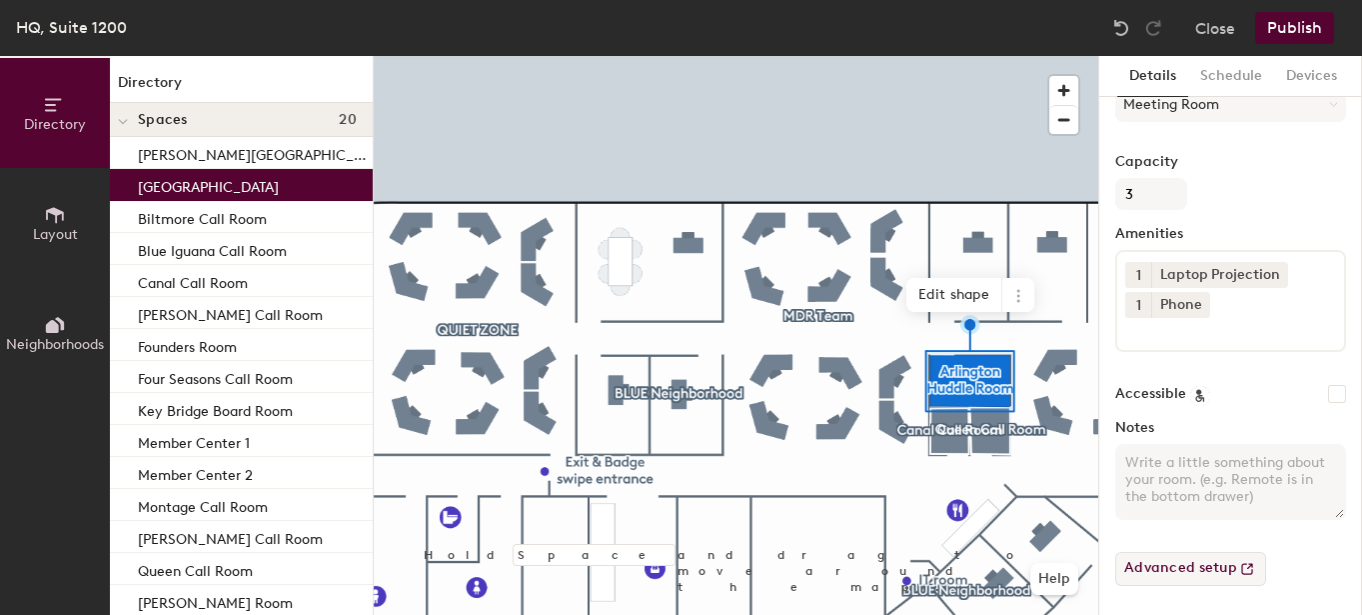 The image size is (1362, 615). What do you see at coordinates (1231, 76) in the screenshot?
I see `button: Schedule` at bounding box center [1231, 76].